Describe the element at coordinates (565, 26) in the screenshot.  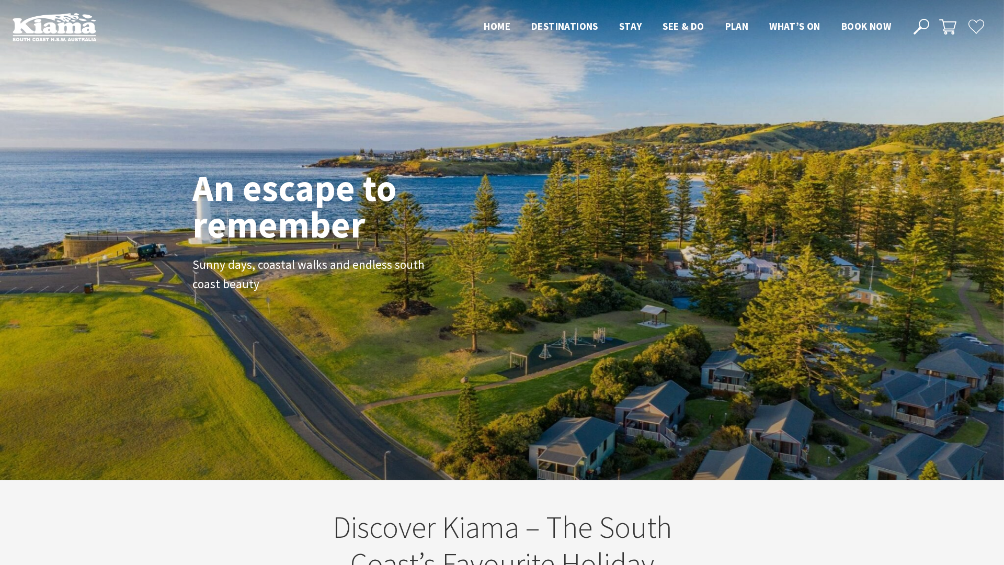
I see `span: Destinations` at that location.